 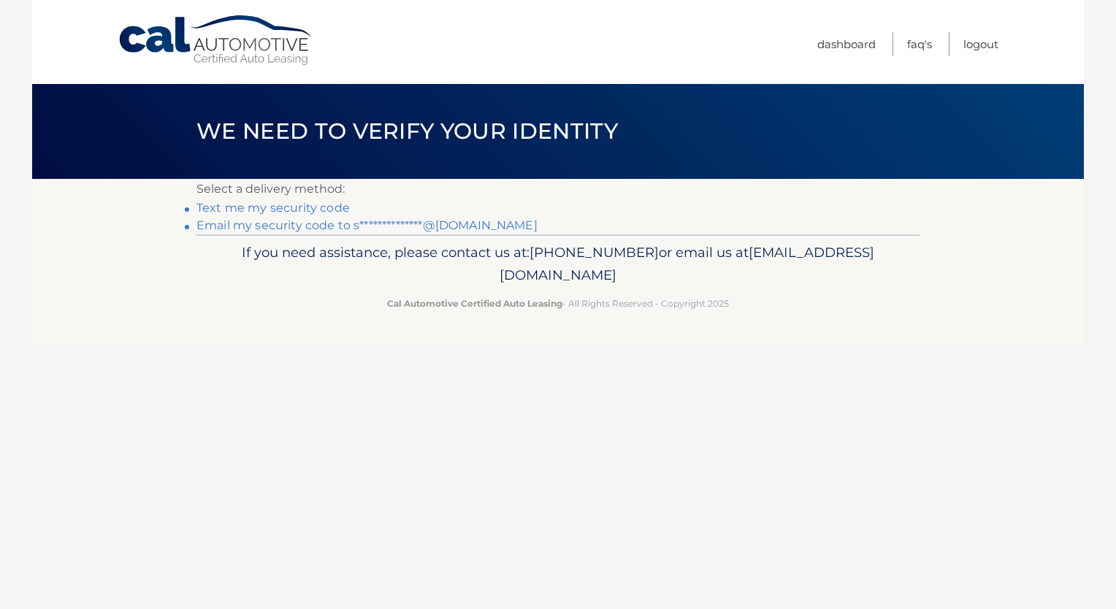 I want to click on span: We need to verify your identity, so click(x=407, y=131).